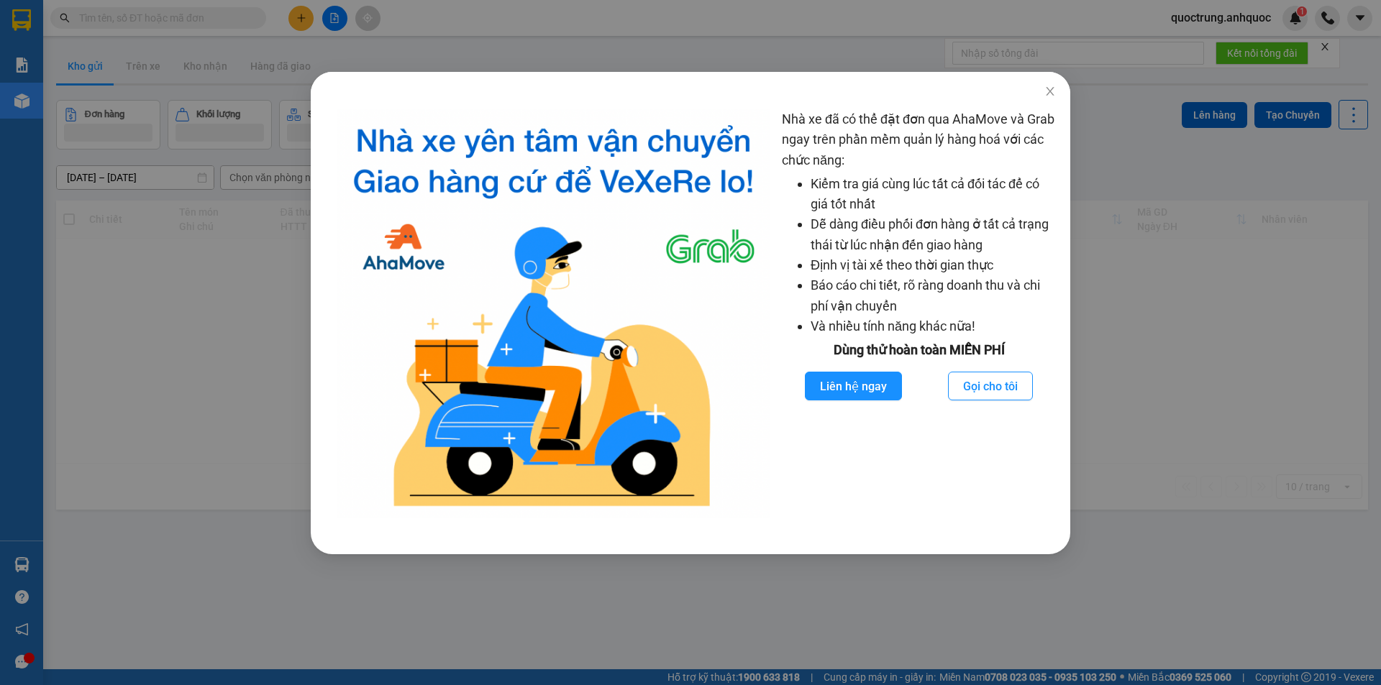 The width and height of the screenshot is (1381, 685). Describe the element at coordinates (553, 314) in the screenshot. I see `img: logo` at that location.